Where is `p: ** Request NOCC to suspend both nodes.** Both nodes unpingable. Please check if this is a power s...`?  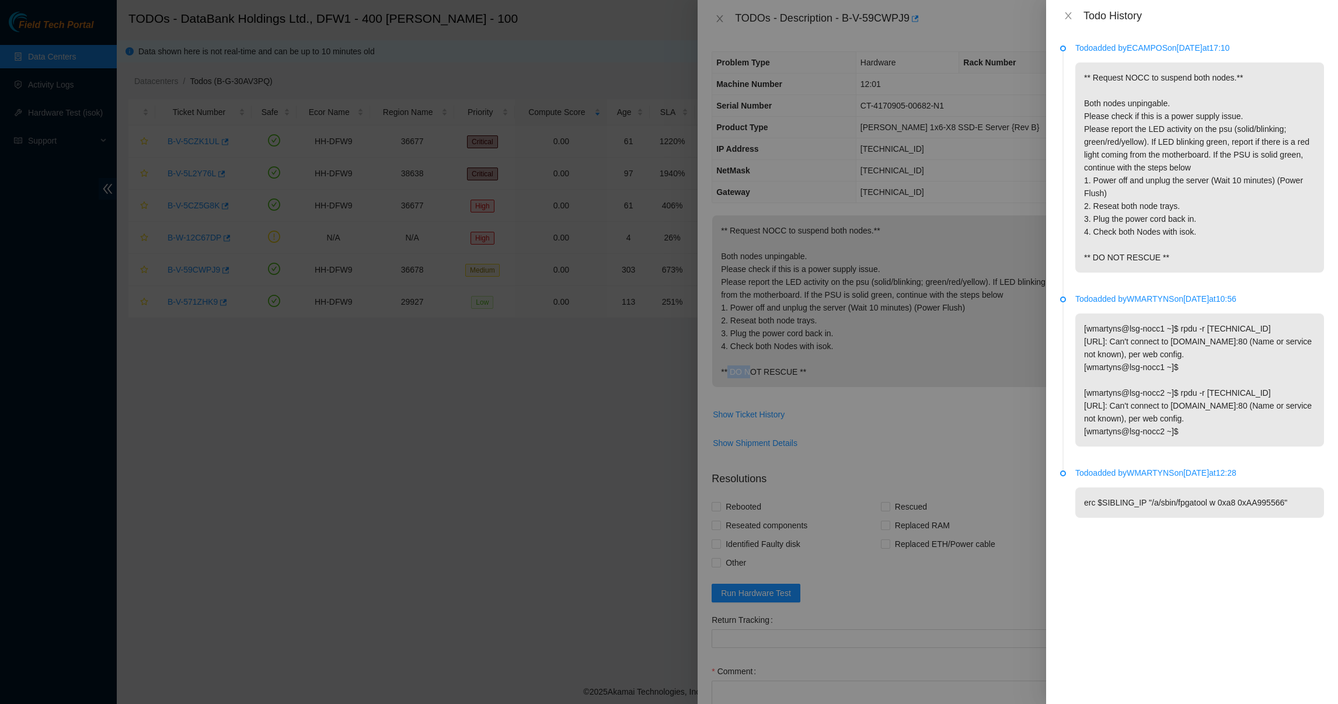
p: ** Request NOCC to suspend both nodes.** Both nodes unpingable. Please check if this is a power s... is located at coordinates (1199, 168).